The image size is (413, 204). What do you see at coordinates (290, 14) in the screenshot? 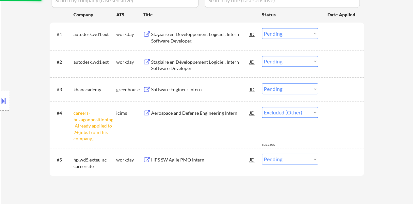
I see `div: Status` at bounding box center [290, 14].